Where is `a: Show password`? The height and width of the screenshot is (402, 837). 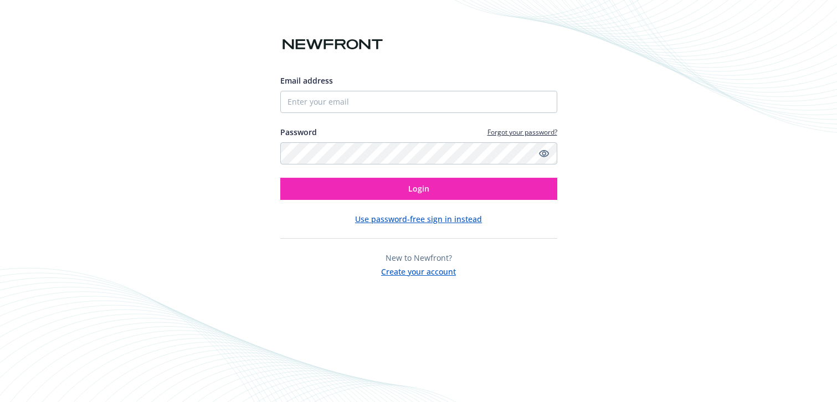
a: Show password is located at coordinates (544, 153).